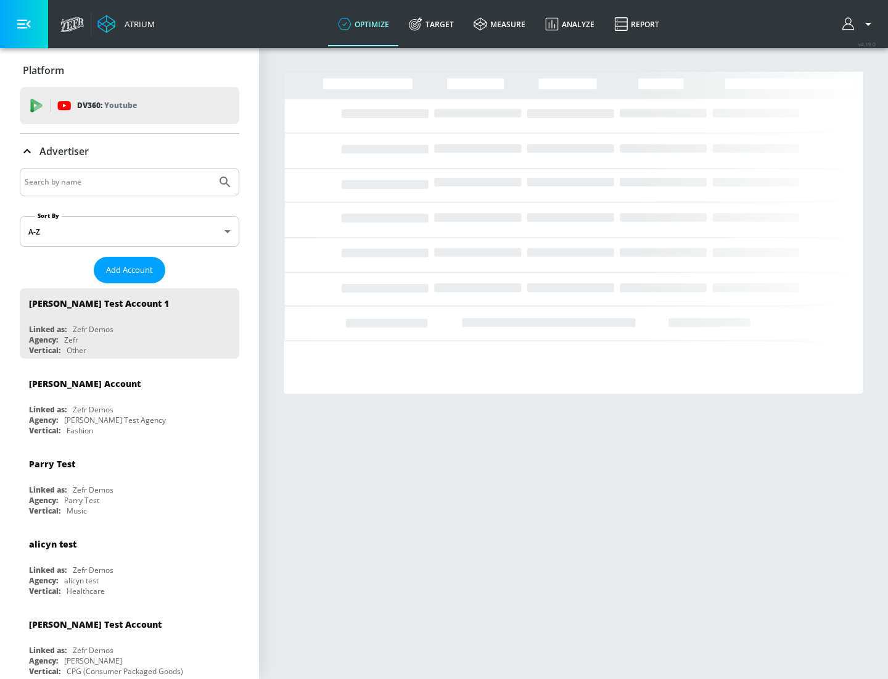  What do you see at coordinates (130, 484) in the screenshot?
I see `div: Parry TestLinked as:Zefr DemosAgency:Parry TestVertical:Music` at bounding box center [130, 484].